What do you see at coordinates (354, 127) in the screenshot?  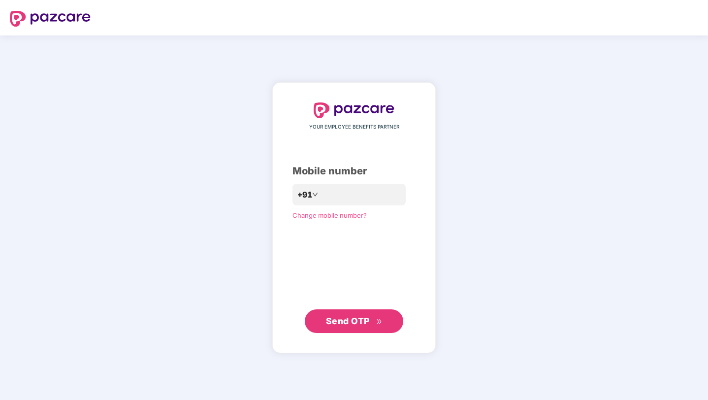 I see `span: YOUR EMPLOYEE BENEFITS PARTNER` at bounding box center [354, 127].